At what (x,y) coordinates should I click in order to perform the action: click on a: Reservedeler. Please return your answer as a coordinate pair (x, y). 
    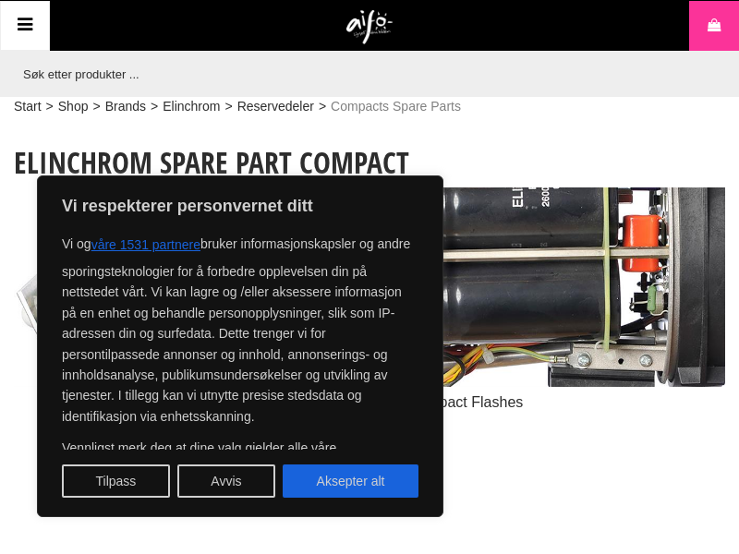
    Looking at the image, I should click on (275, 106).